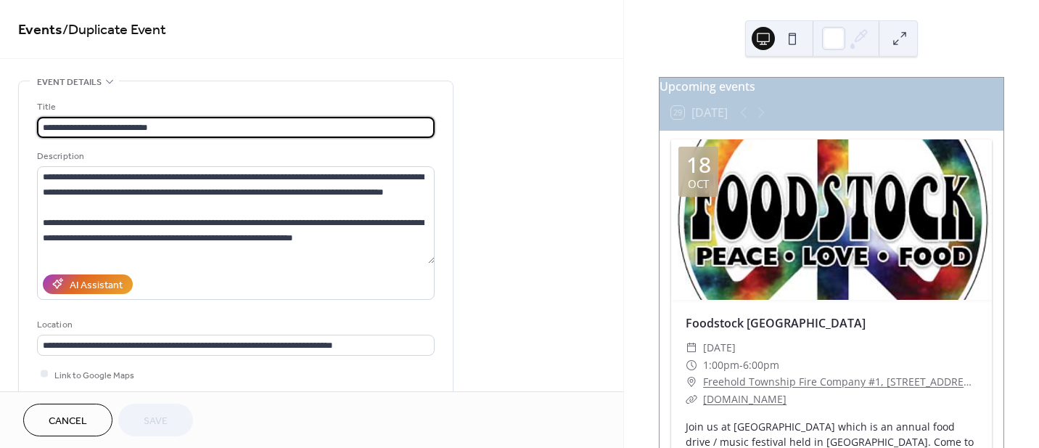 This screenshot has width=1039, height=448. Describe the element at coordinates (69, 82) in the screenshot. I see `span: Event details` at that location.